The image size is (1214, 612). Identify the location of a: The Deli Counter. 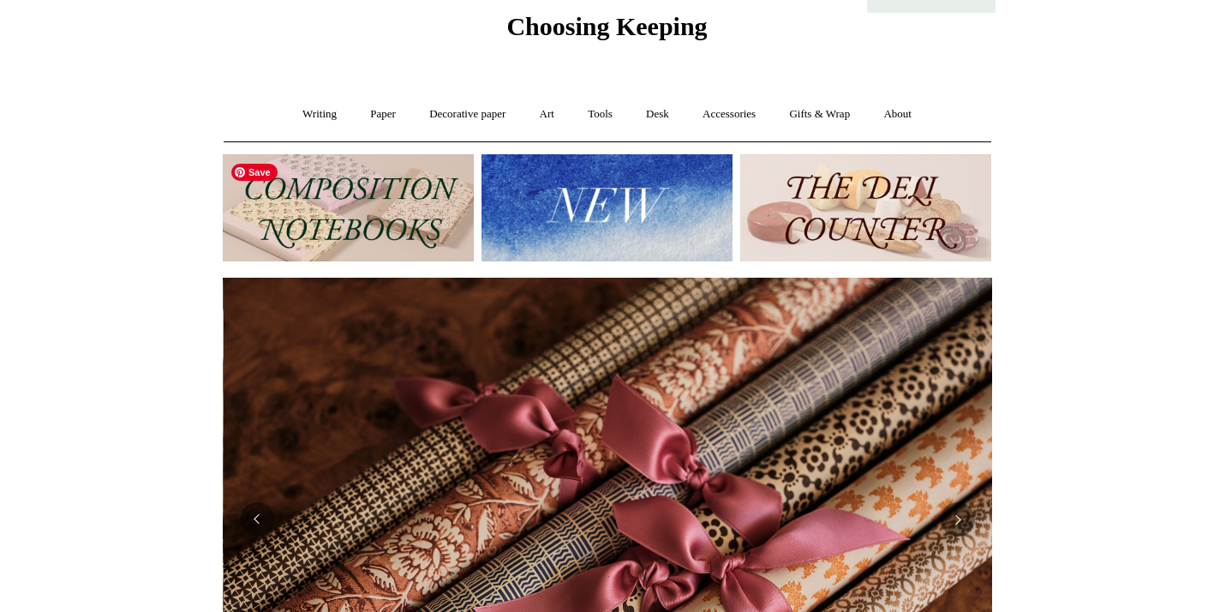
(865, 207).